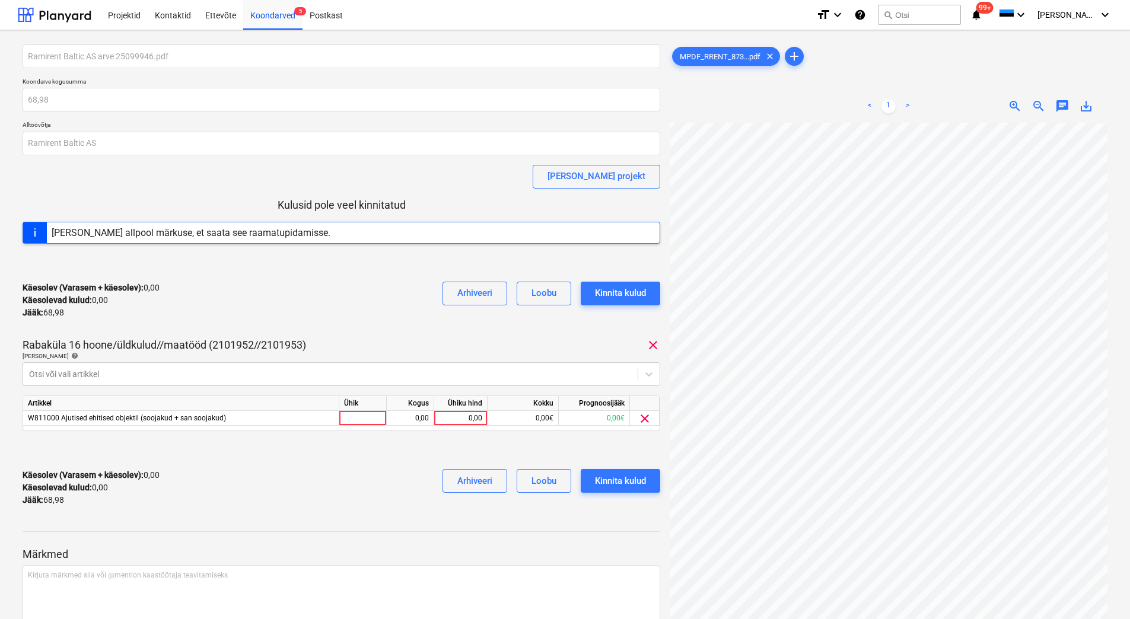 The image size is (1130, 619). What do you see at coordinates (164, 345) in the screenshot?
I see `p: Rabaküla 16 hoone/üldkulud//maatööd (2101952//2101953)` at bounding box center [164, 345].